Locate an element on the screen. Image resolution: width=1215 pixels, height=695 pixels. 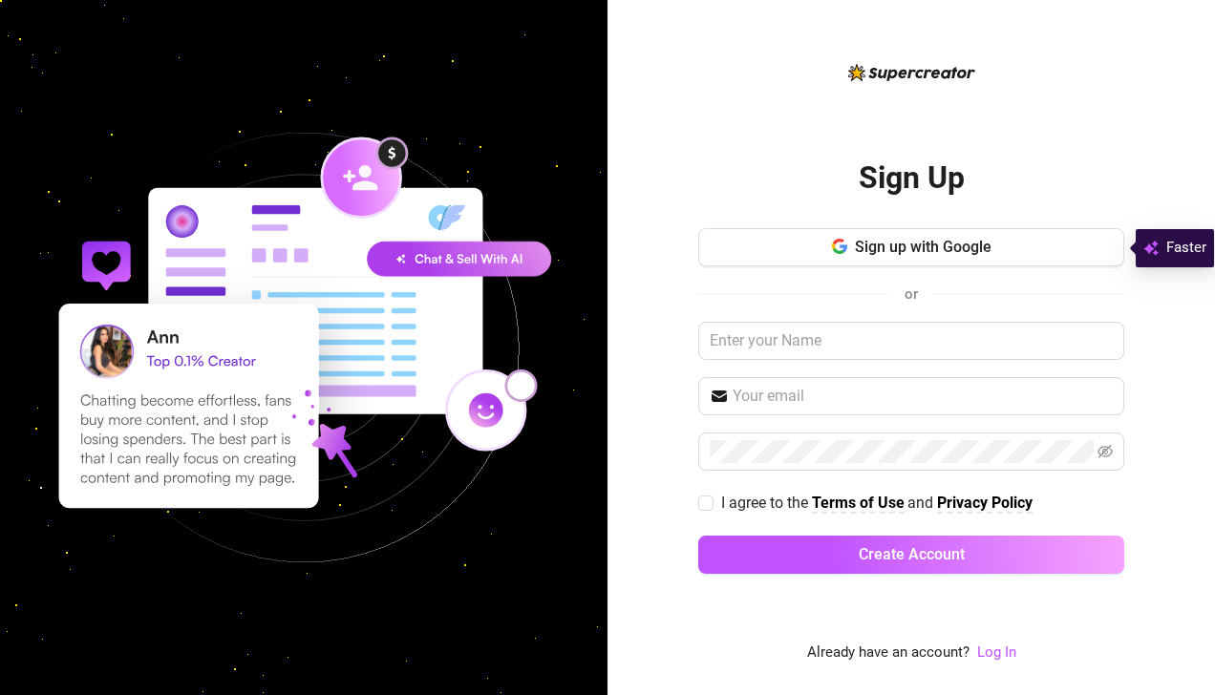
span: Faster is located at coordinates (1186, 248).